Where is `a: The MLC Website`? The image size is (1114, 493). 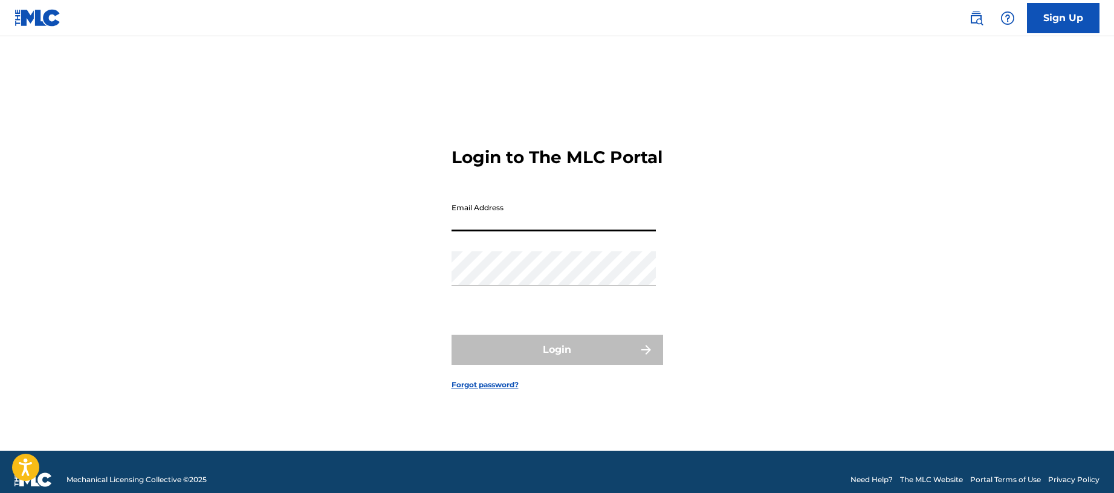 a: The MLC Website is located at coordinates (931, 480).